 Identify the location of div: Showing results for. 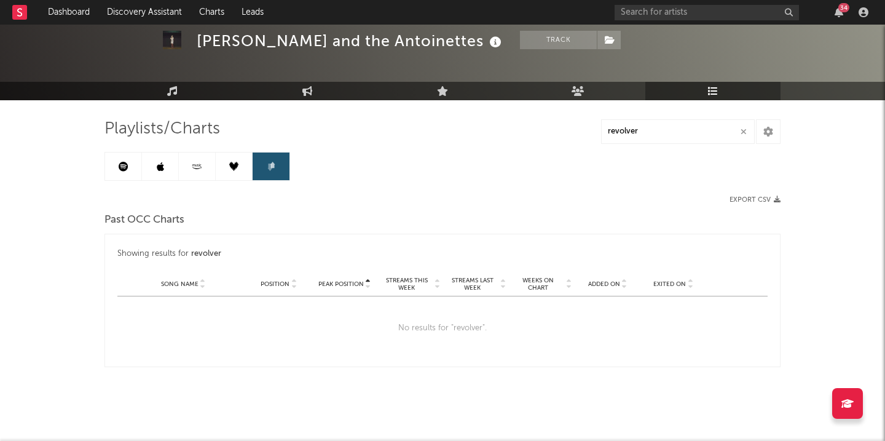
(442, 254).